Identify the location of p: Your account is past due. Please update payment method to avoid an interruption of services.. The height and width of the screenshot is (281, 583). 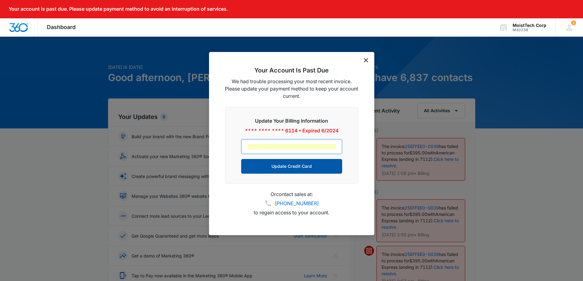
(118, 9).